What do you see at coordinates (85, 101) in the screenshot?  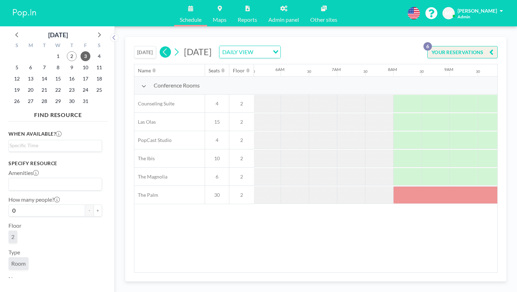 I see `span: Friday, October 31, 2025` at bounding box center [85, 101].